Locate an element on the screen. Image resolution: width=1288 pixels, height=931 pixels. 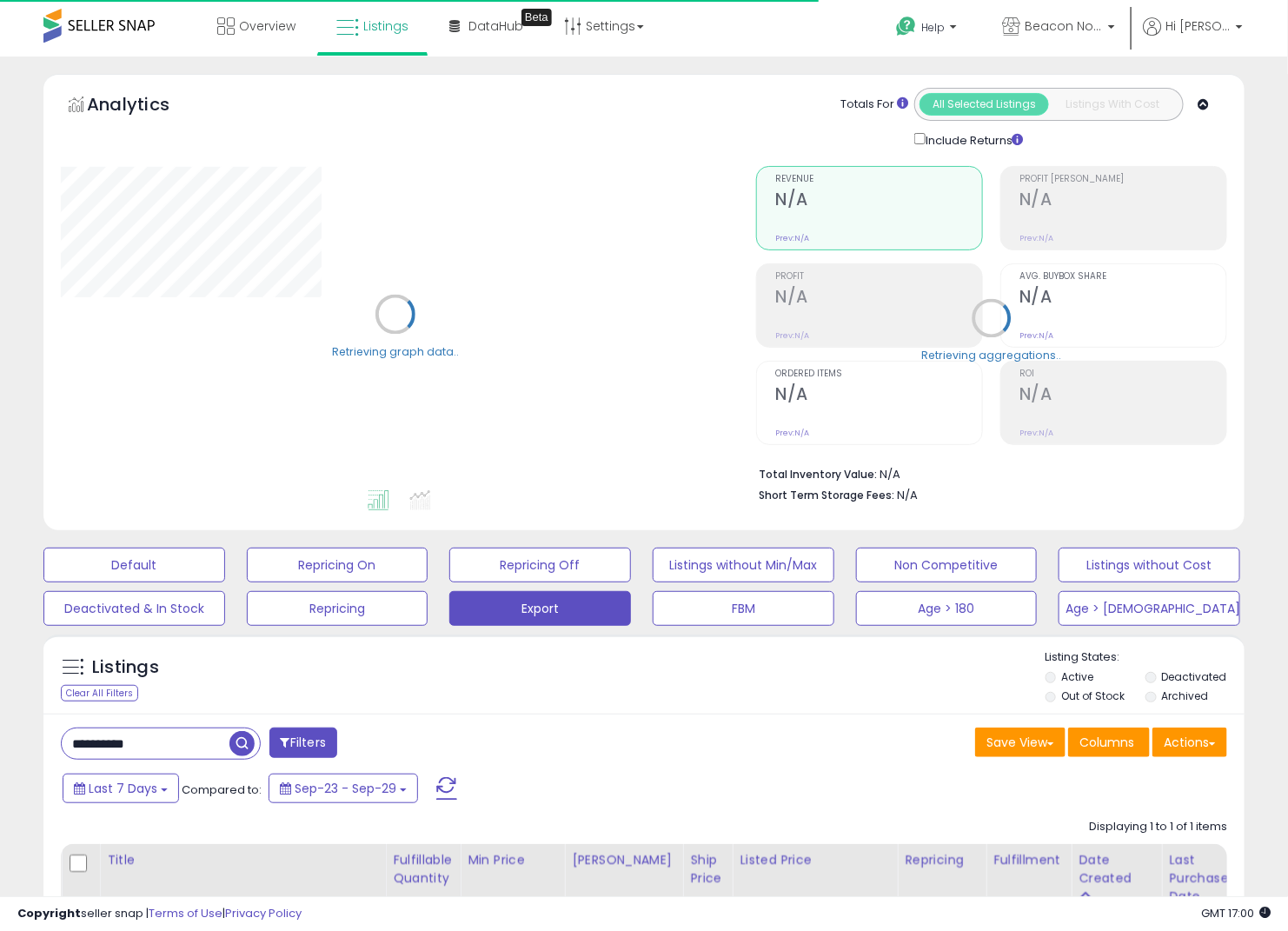
button: Actions is located at coordinates (1191, 742).